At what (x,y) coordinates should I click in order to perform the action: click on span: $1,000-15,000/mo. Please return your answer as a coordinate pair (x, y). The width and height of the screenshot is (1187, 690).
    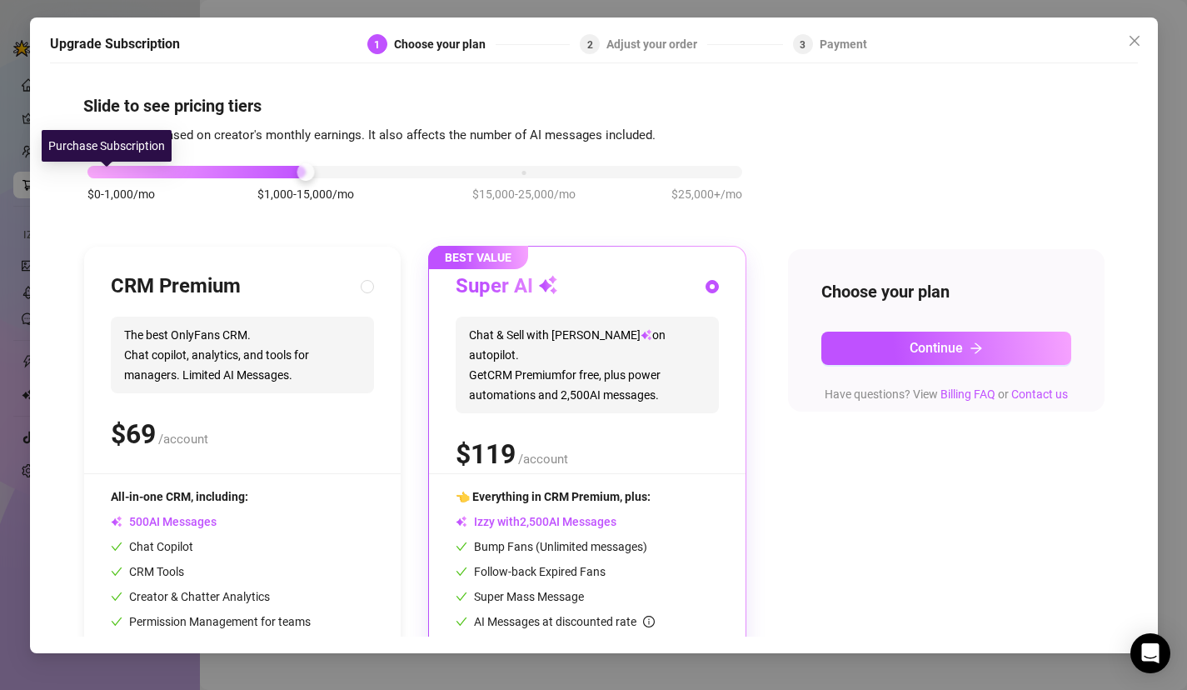
    Looking at the image, I should click on (306, 194).